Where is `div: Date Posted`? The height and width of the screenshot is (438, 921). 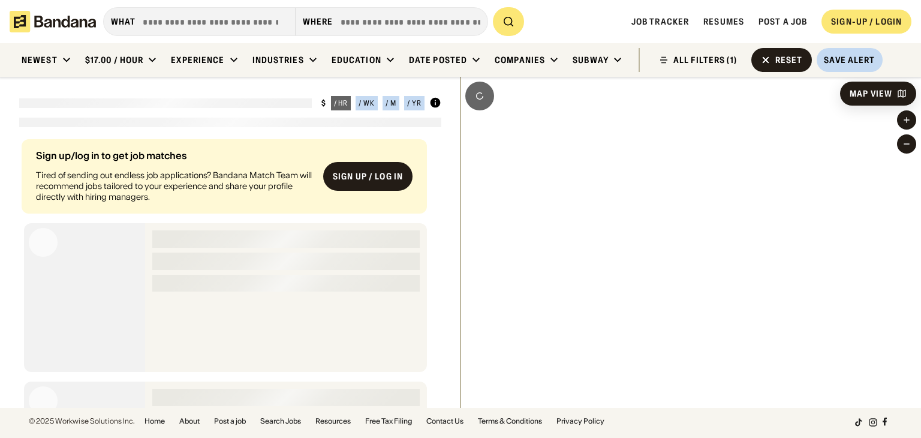 div: Date Posted is located at coordinates (438, 60).